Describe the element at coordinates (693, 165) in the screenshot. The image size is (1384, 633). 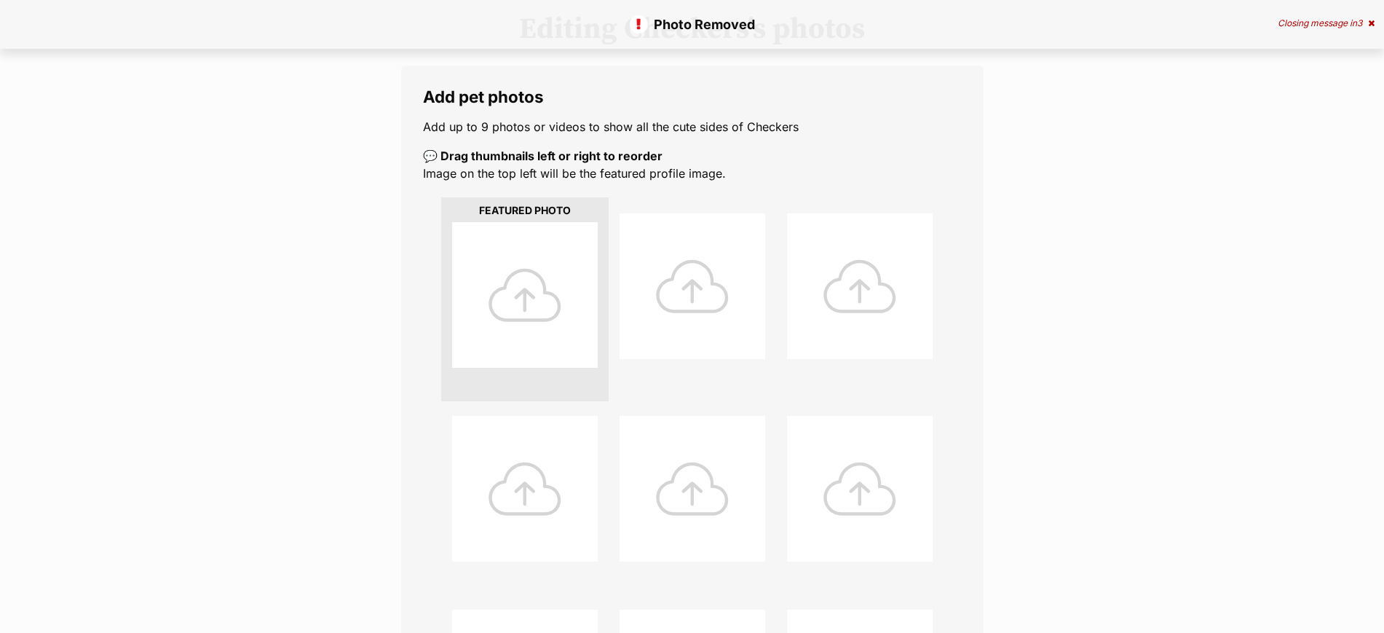
I see `p: Image on the top left will be the featured profile image.` at that location.